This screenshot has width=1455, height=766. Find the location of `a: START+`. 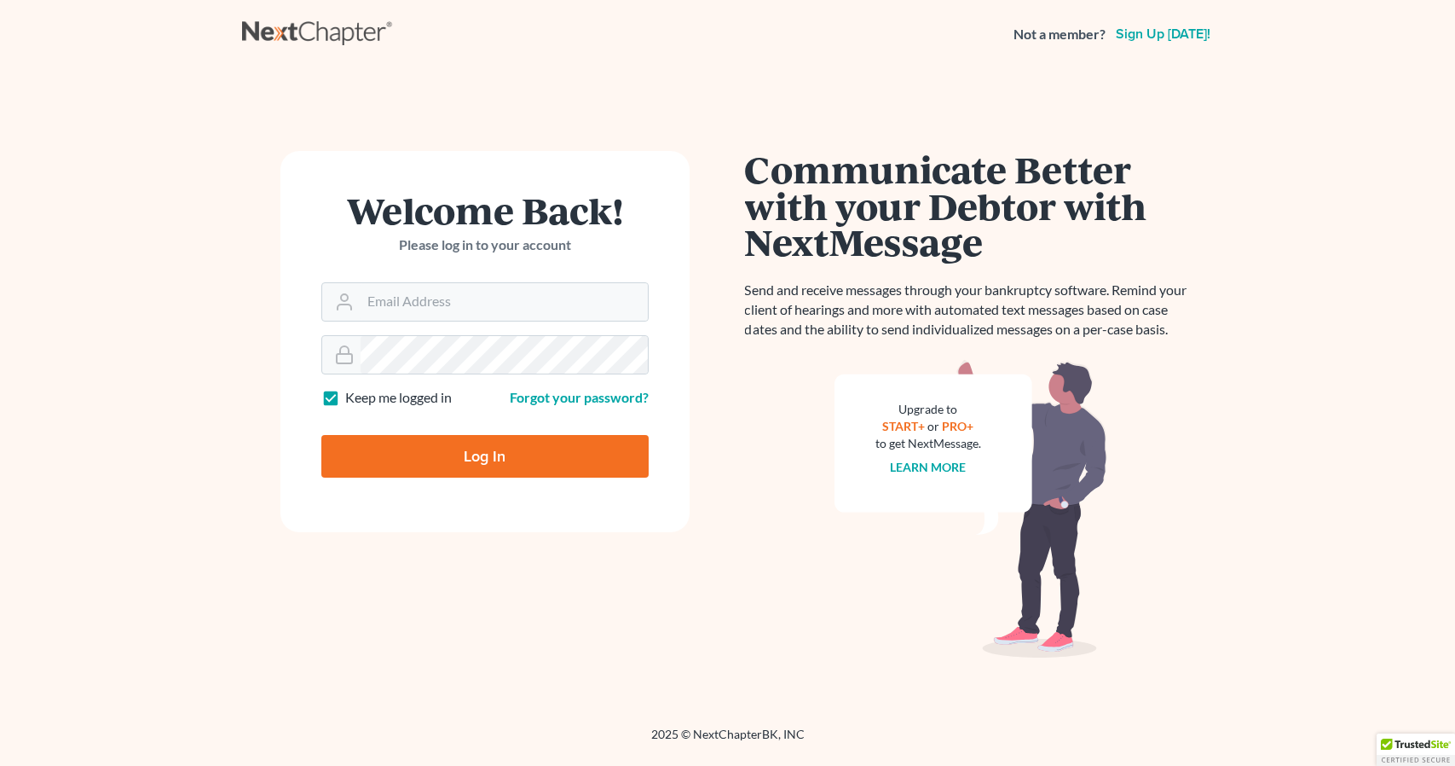

a: START+ is located at coordinates (904, 425).